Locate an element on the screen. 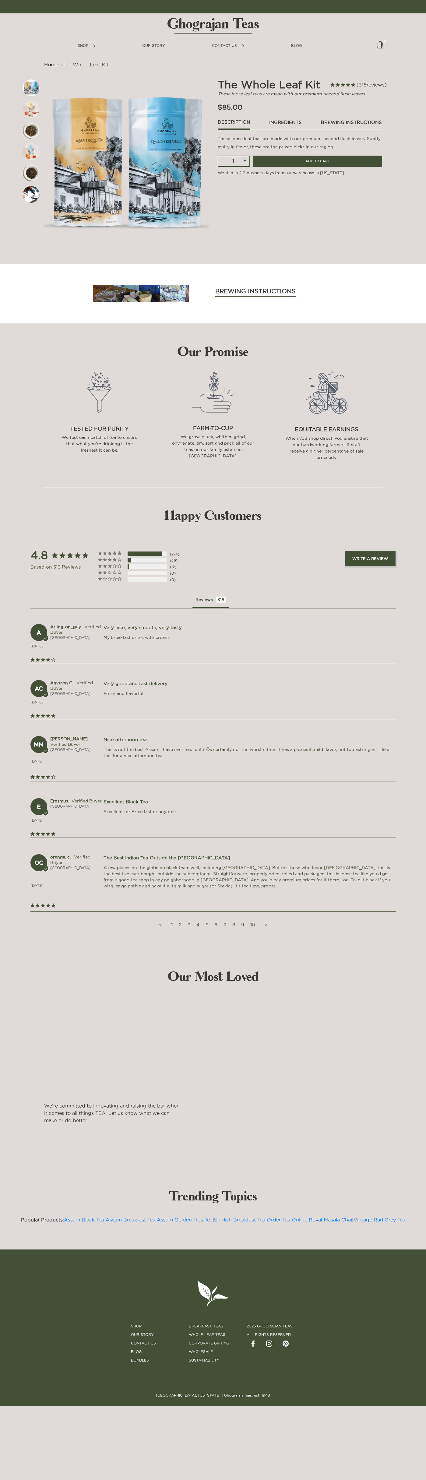  h3: Brewing Instructions is located at coordinates (256, 292).